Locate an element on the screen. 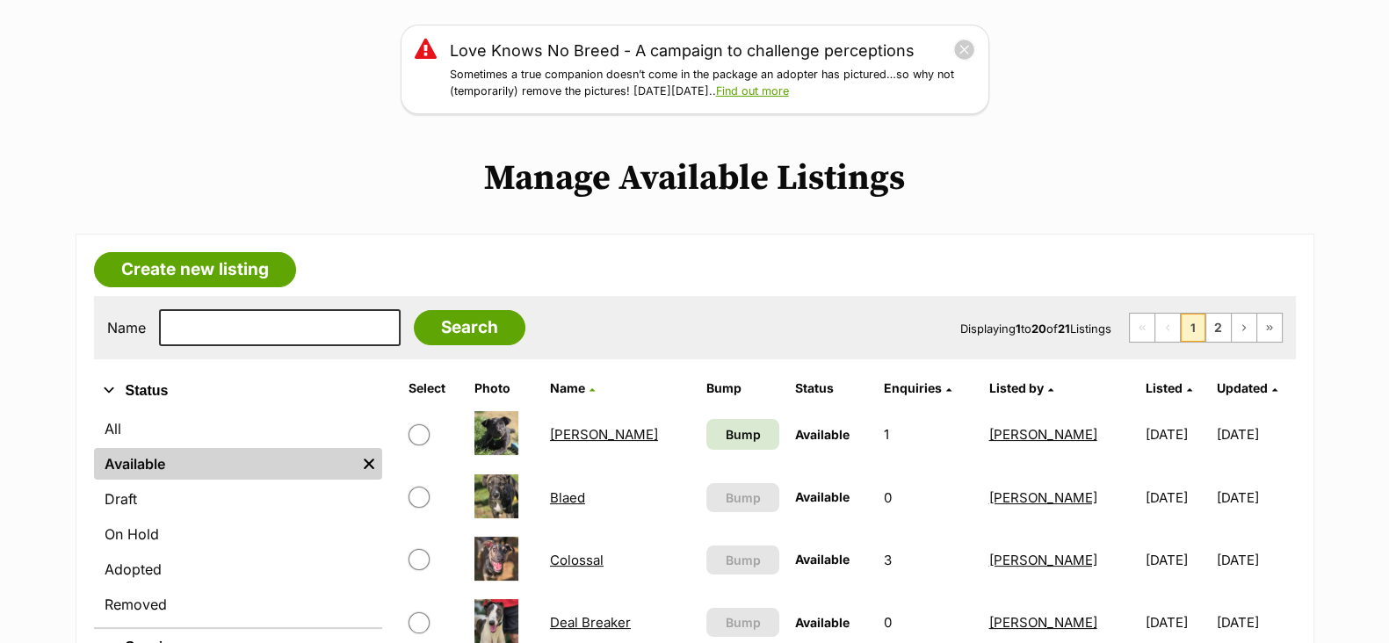 The height and width of the screenshot is (643, 1389). td: 0 is located at coordinates (928, 497).